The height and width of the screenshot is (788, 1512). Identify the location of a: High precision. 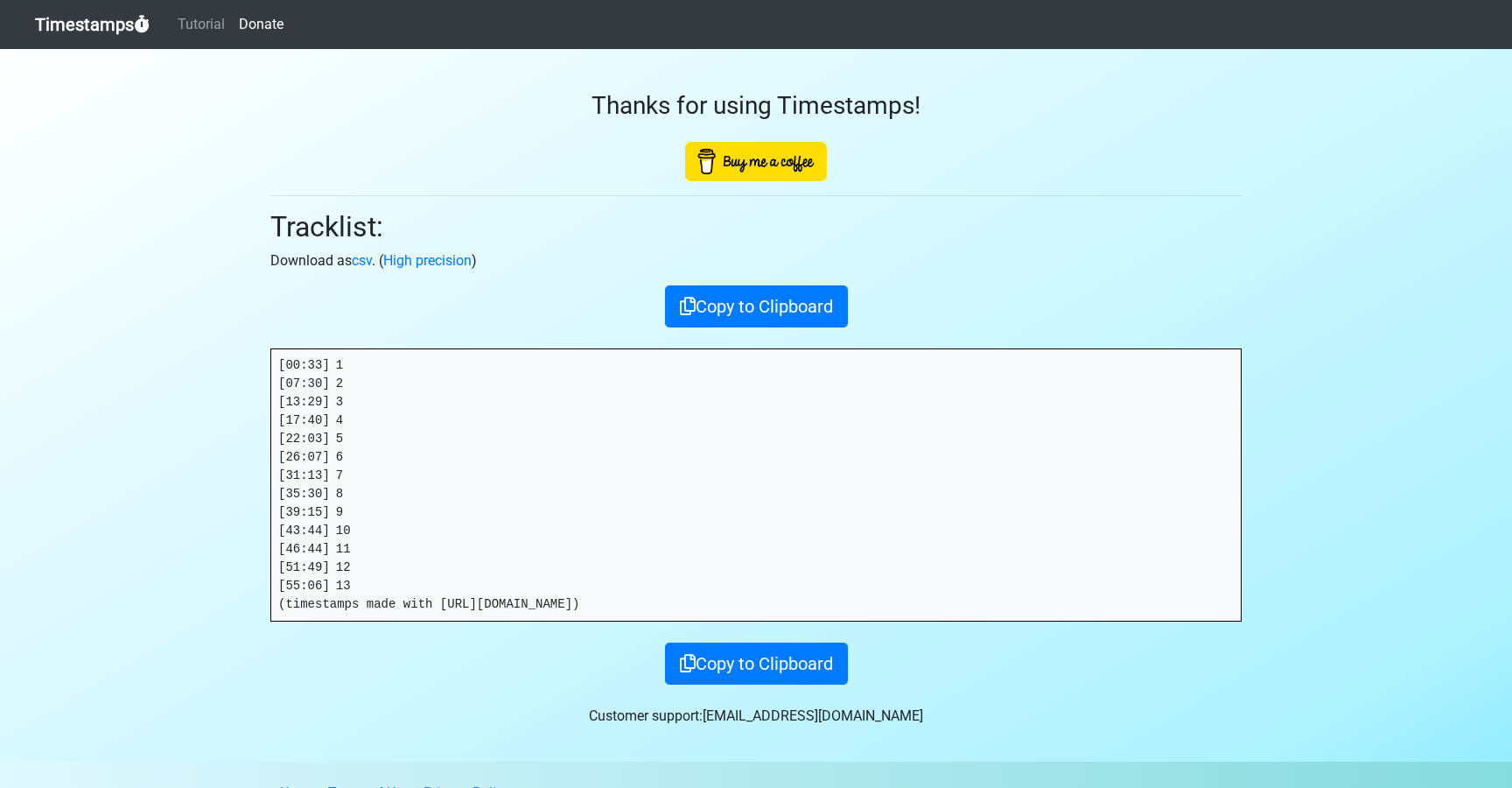
(427, 260).